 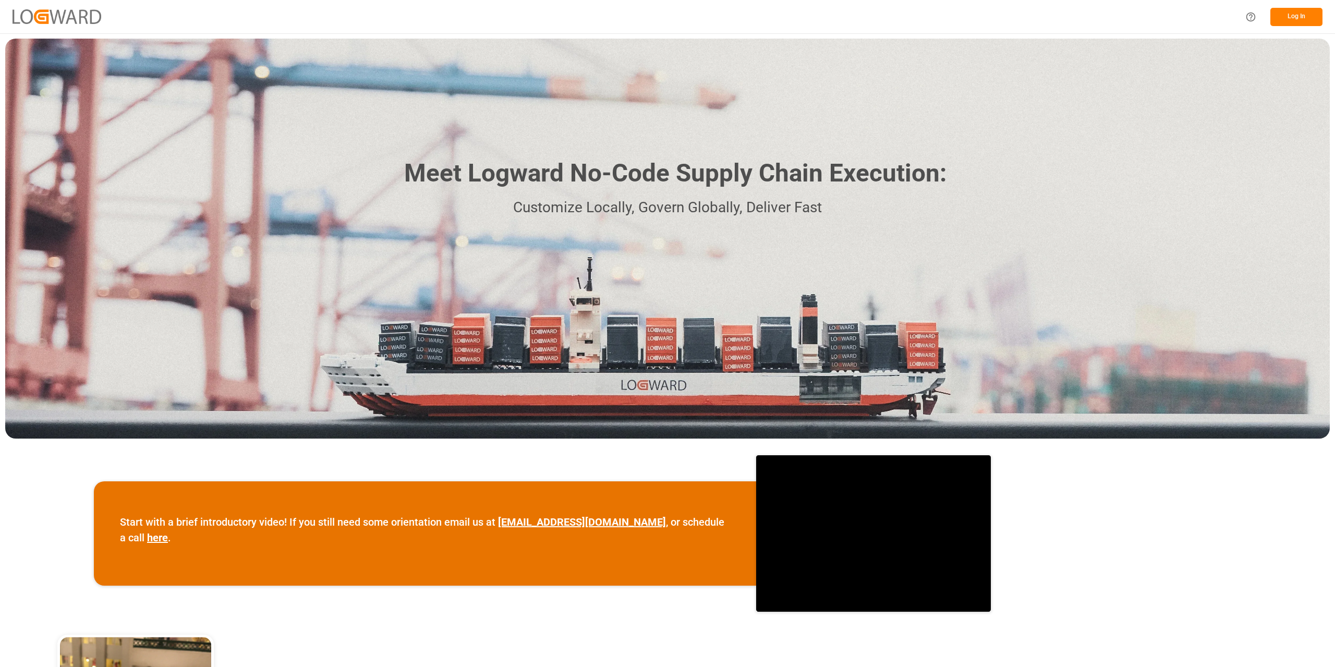 I want to click on button: Log In, so click(x=1296, y=17).